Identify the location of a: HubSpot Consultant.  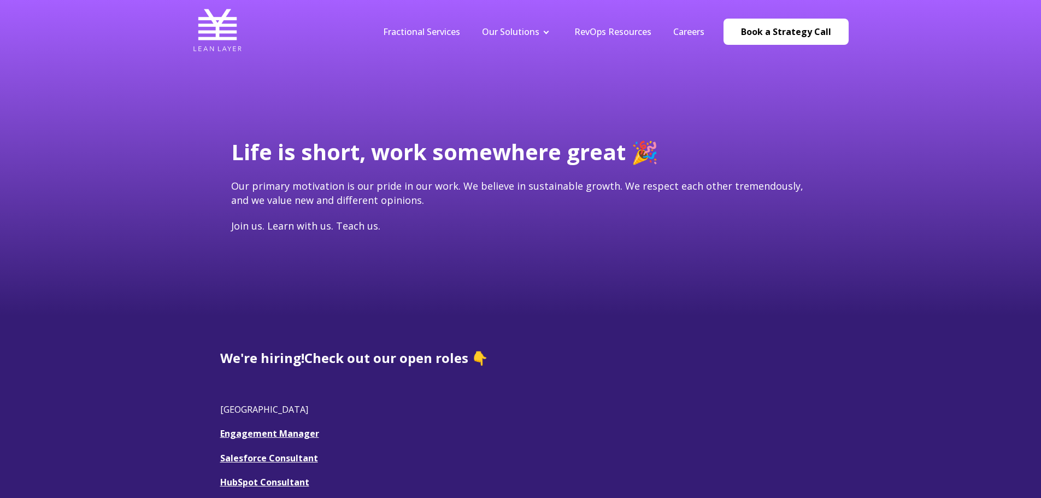
(264, 482).